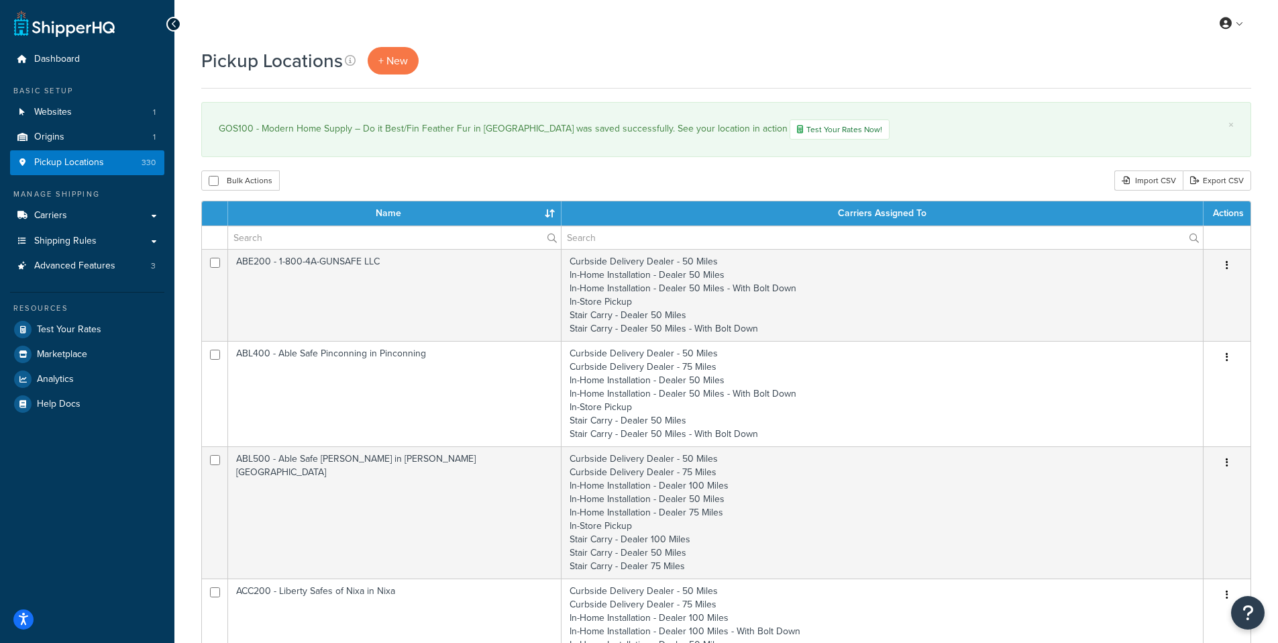 This screenshot has height=643, width=1278. Describe the element at coordinates (882, 295) in the screenshot. I see `td: Curbside Delivery Dealer - 50 Miles In-Home Installation - Dealer 50 Miles In-Home Installation -...` at that location.